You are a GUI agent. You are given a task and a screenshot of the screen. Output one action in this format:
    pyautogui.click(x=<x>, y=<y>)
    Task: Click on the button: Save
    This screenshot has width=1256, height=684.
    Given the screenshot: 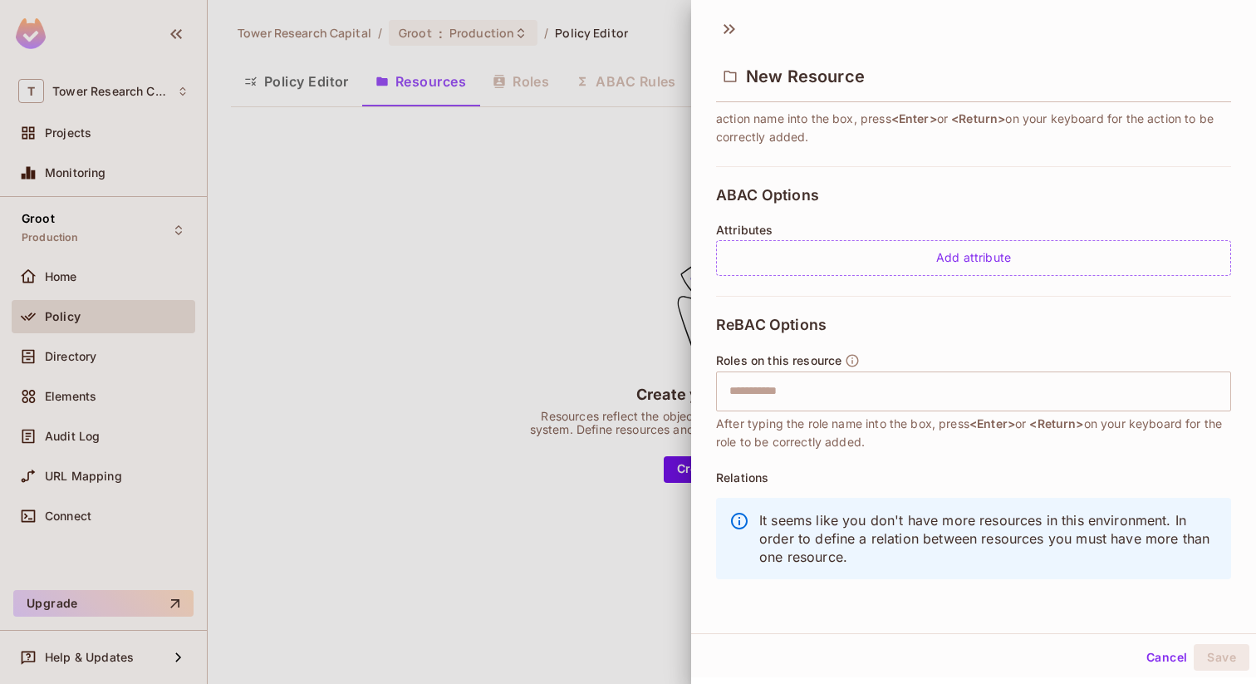 What is the action you would take?
    pyautogui.click(x=1221, y=657)
    